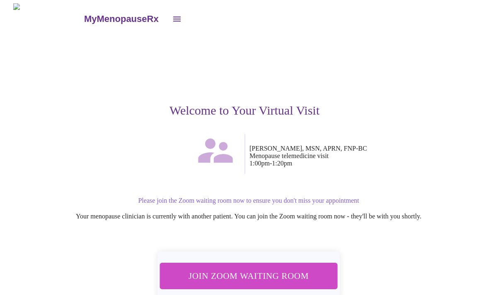  I want to click on p: Please join the Zoom waiting room now to ensure you don't miss your appointment, so click(248, 201).